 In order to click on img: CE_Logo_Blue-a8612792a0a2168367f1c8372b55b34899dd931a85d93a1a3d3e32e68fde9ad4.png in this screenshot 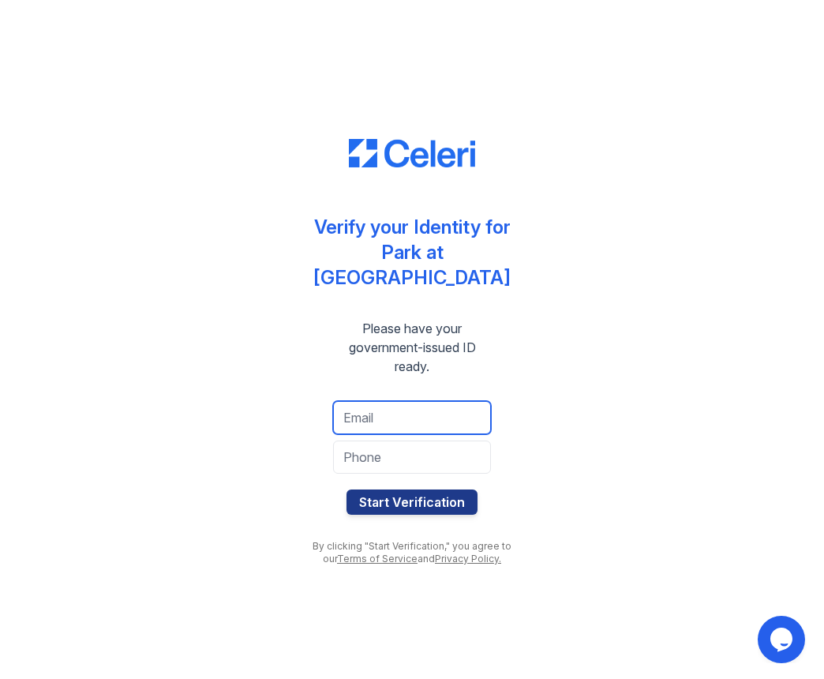, I will do `click(412, 153)`.